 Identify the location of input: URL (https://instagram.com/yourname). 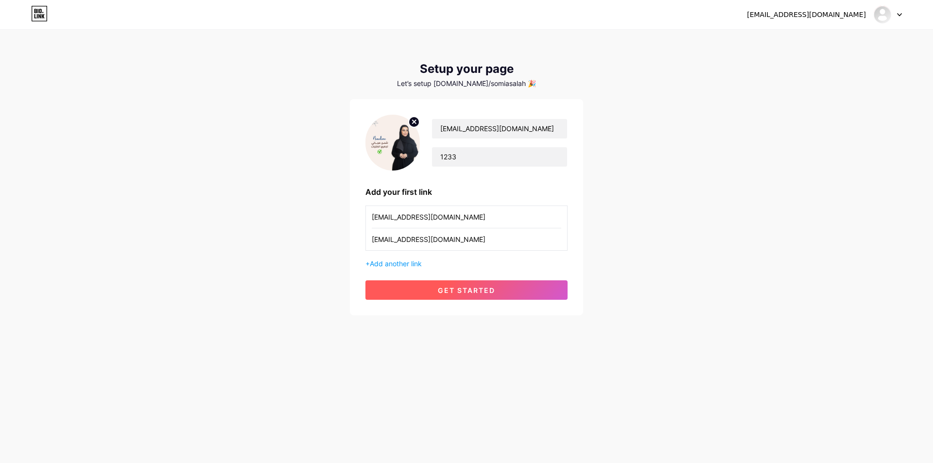
(467, 239).